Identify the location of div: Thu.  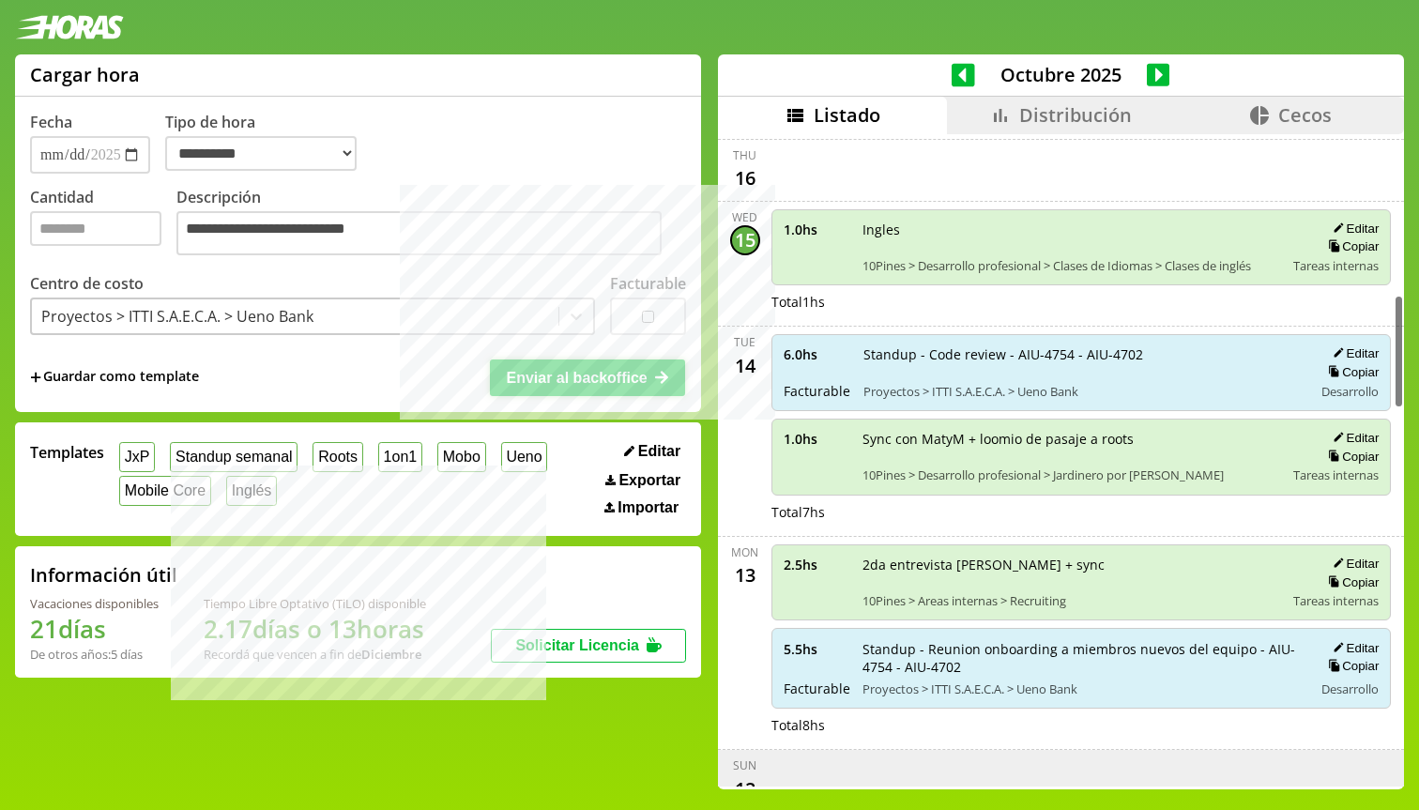
(744, 155).